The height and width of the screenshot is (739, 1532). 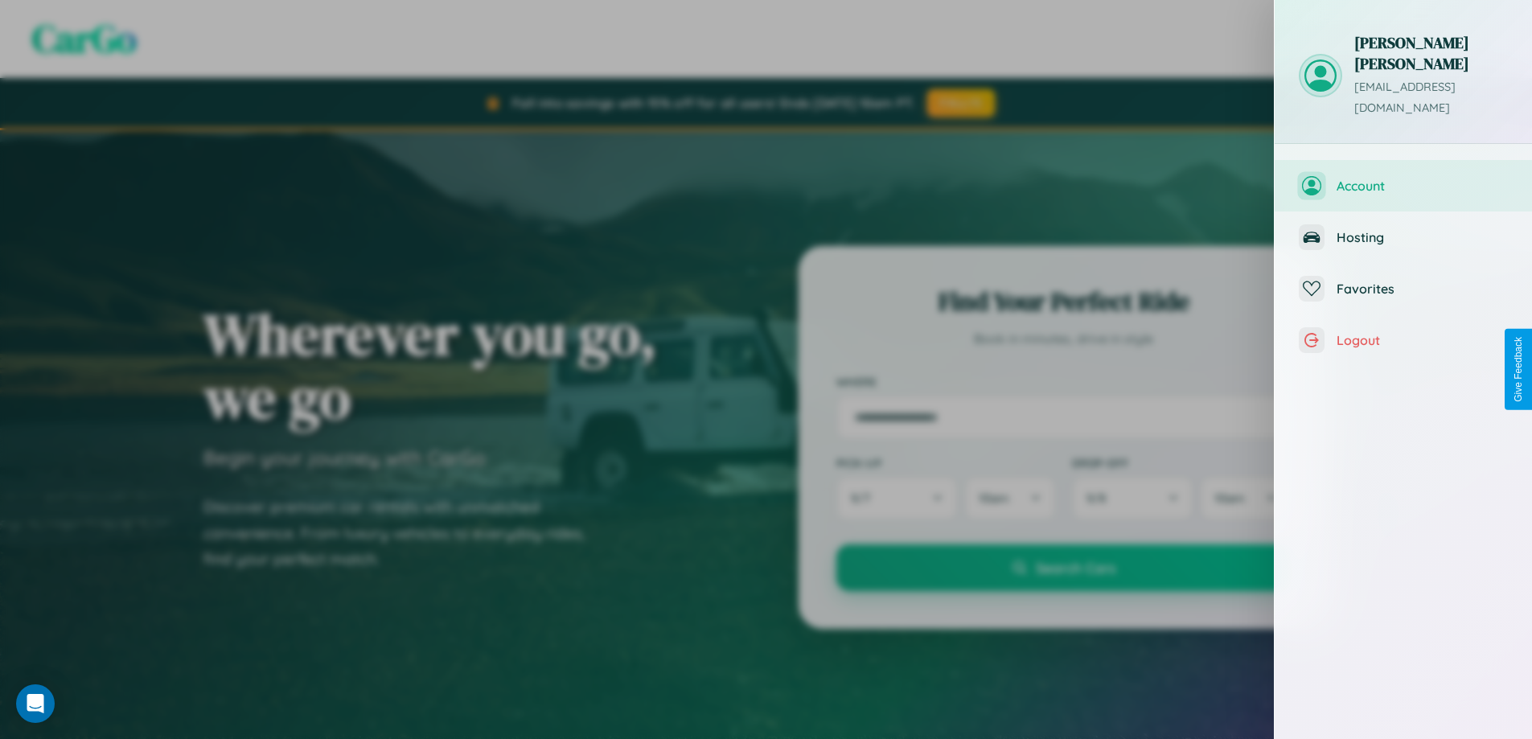 I want to click on span: Hosting, so click(x=1422, y=237).